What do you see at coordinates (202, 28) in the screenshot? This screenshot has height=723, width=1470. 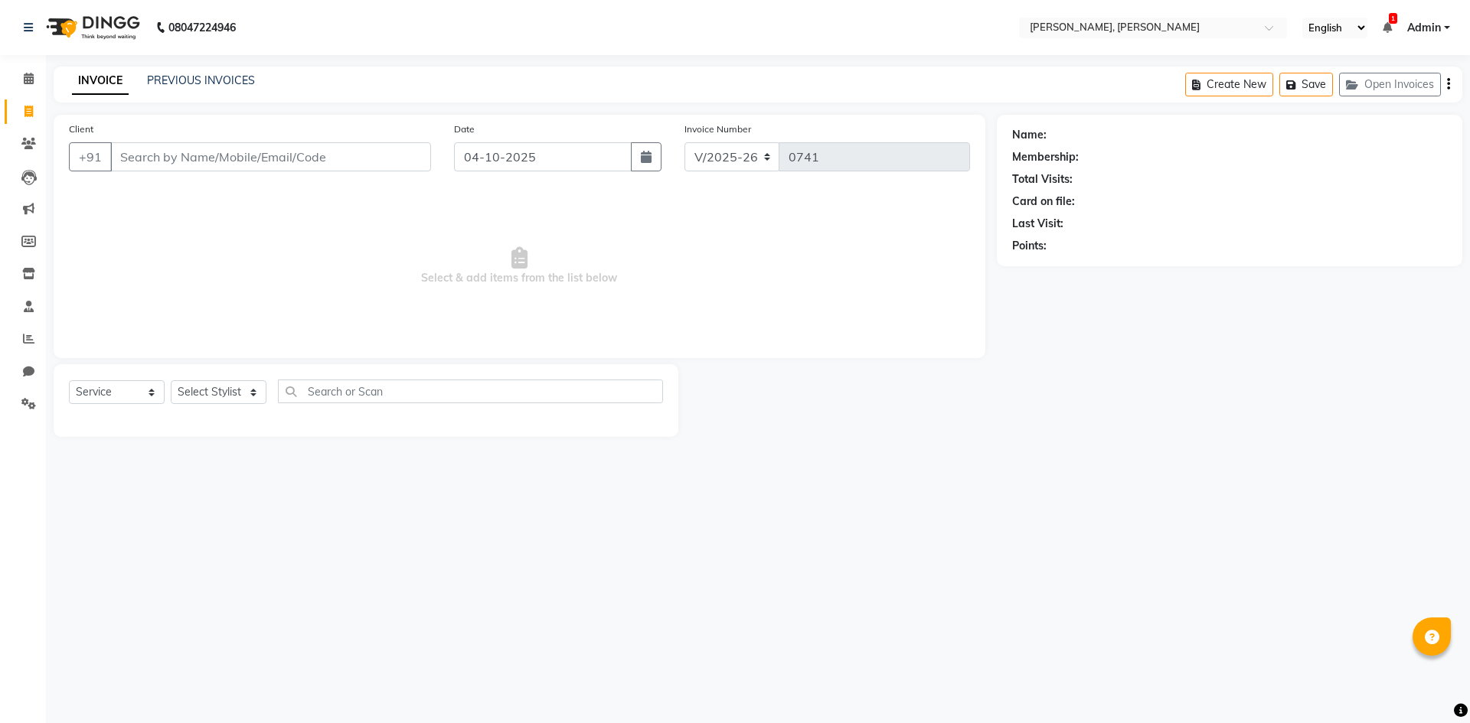 I see `b: 08047224946` at bounding box center [202, 28].